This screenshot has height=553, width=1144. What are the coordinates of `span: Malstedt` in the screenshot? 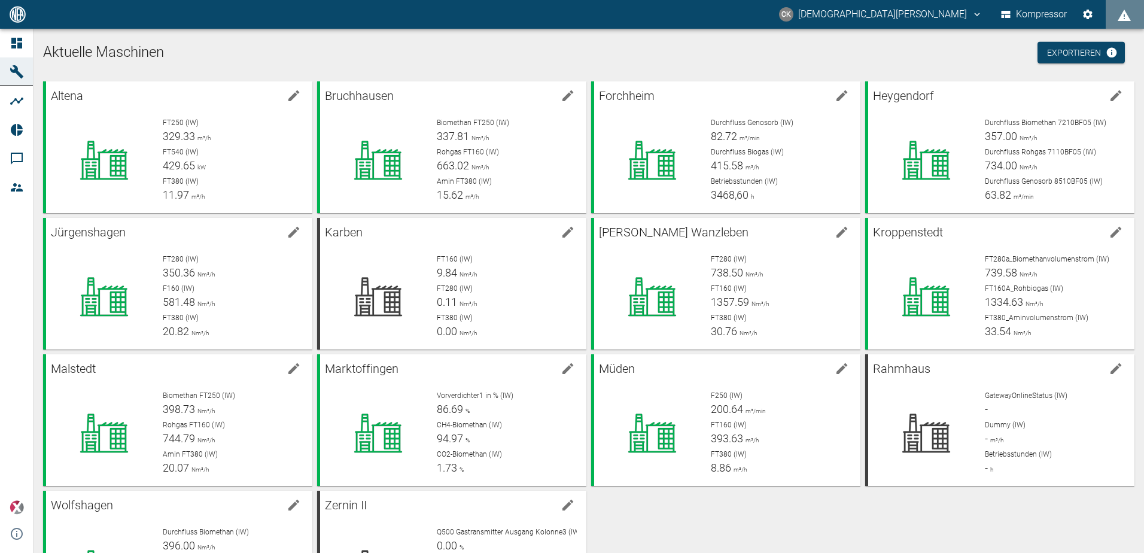 It's located at (73, 369).